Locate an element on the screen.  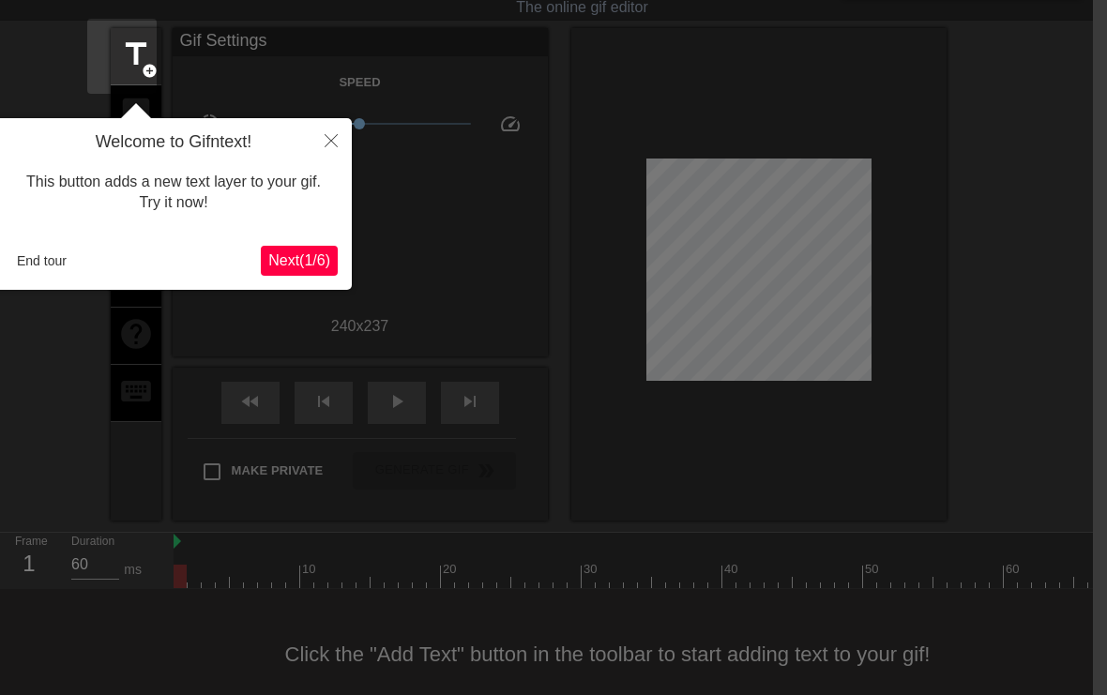
button: End tour is located at coordinates (41, 261).